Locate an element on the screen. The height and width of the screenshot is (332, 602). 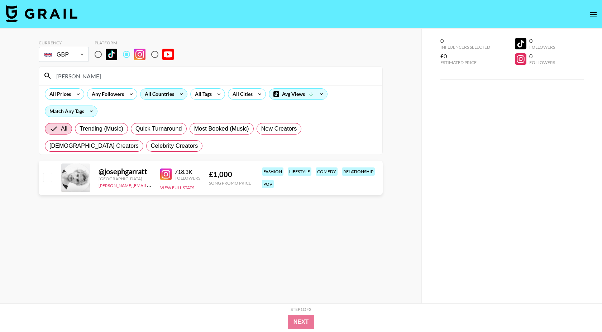
button: View Full Stats is located at coordinates (177, 188).